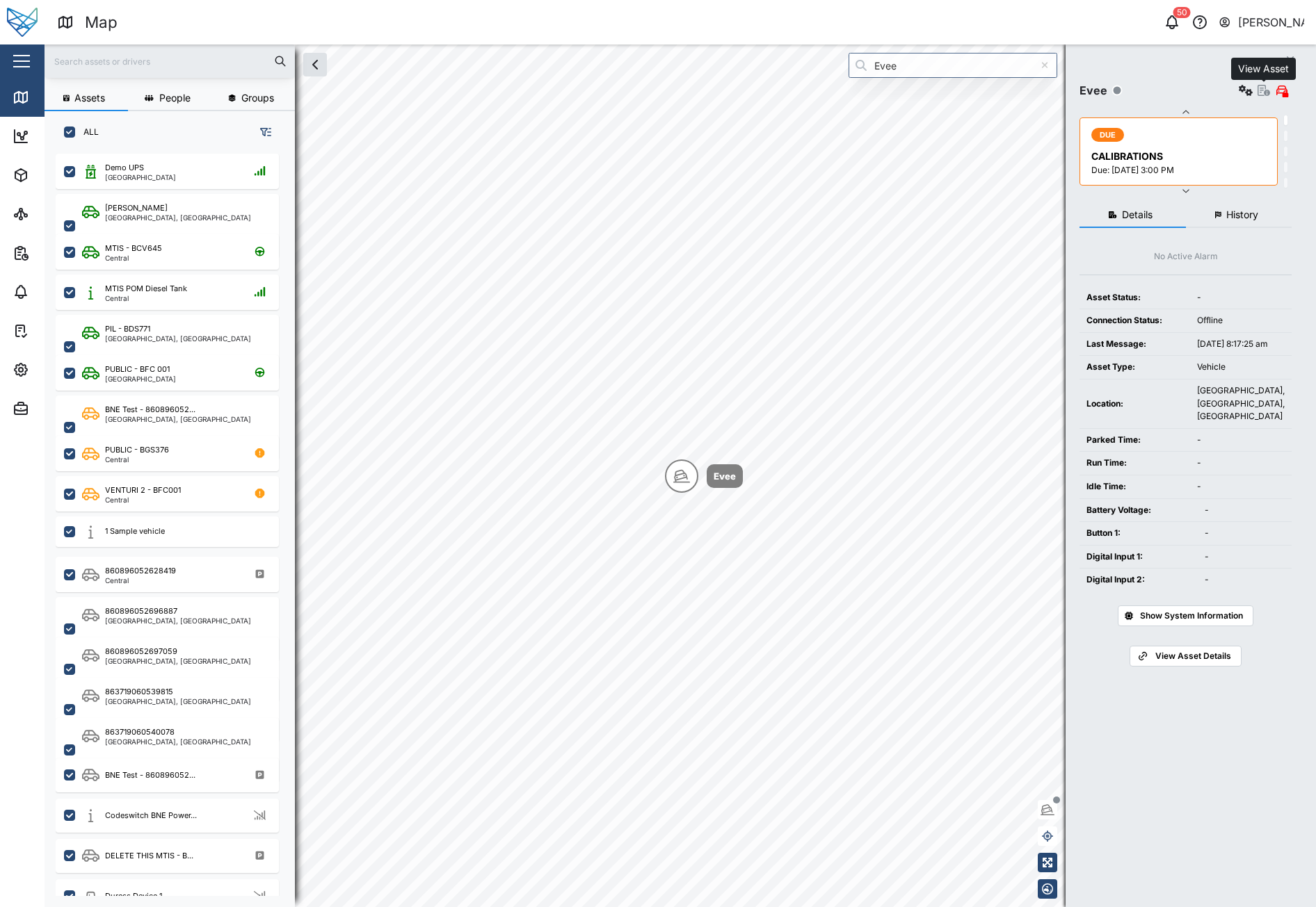 This screenshot has height=907, width=1316. What do you see at coordinates (137, 449) in the screenshot?
I see `div: PUBLIC - BGS376` at bounding box center [137, 449].